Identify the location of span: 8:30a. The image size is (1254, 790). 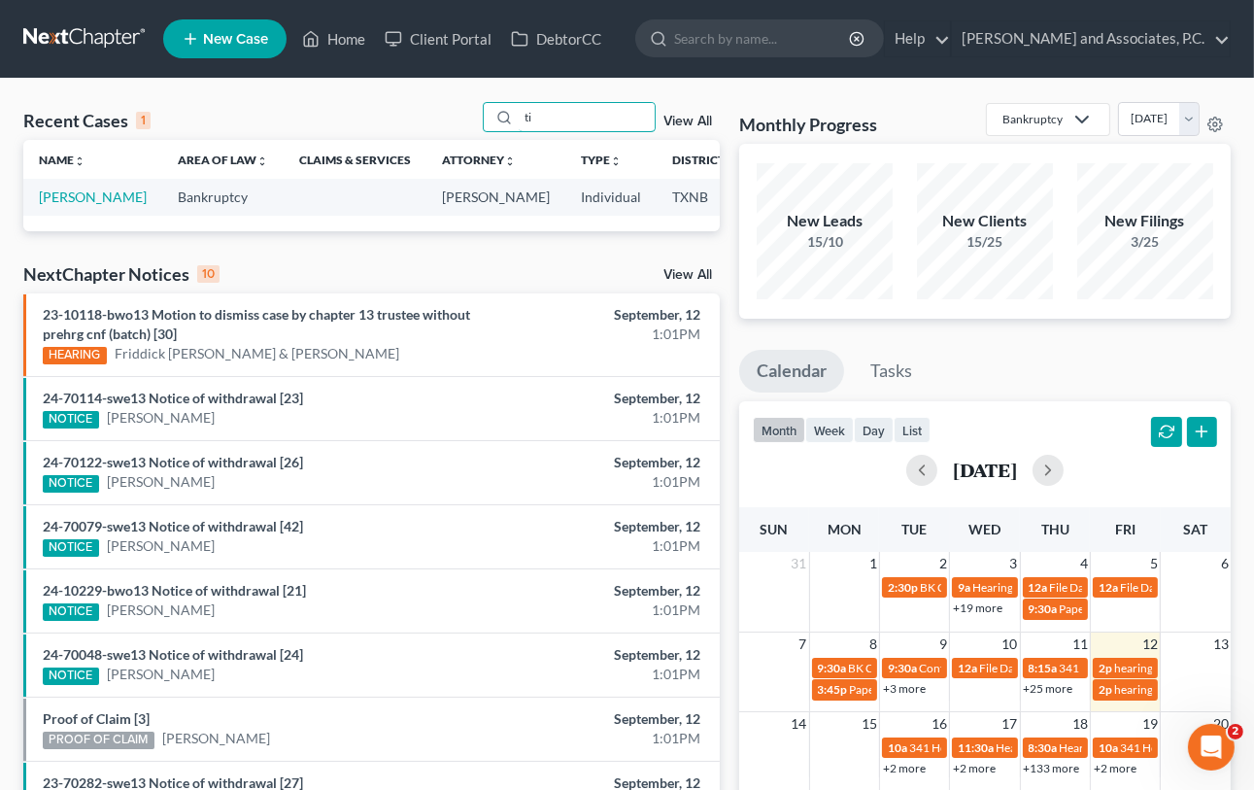
(1043, 747).